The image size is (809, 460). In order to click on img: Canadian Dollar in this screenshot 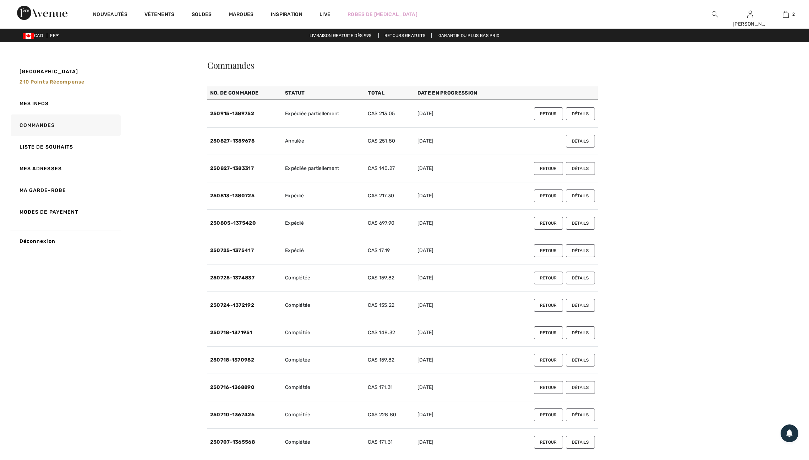, I will do `click(28, 36)`.